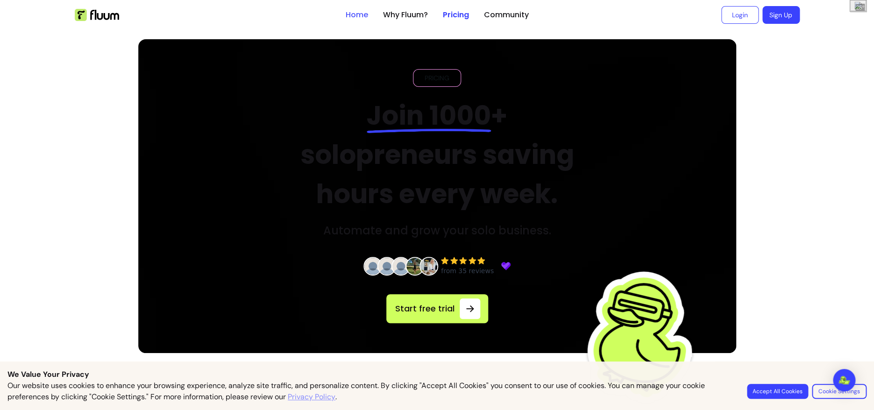  Describe the element at coordinates (506, 15) in the screenshot. I see `a: Community` at that location.